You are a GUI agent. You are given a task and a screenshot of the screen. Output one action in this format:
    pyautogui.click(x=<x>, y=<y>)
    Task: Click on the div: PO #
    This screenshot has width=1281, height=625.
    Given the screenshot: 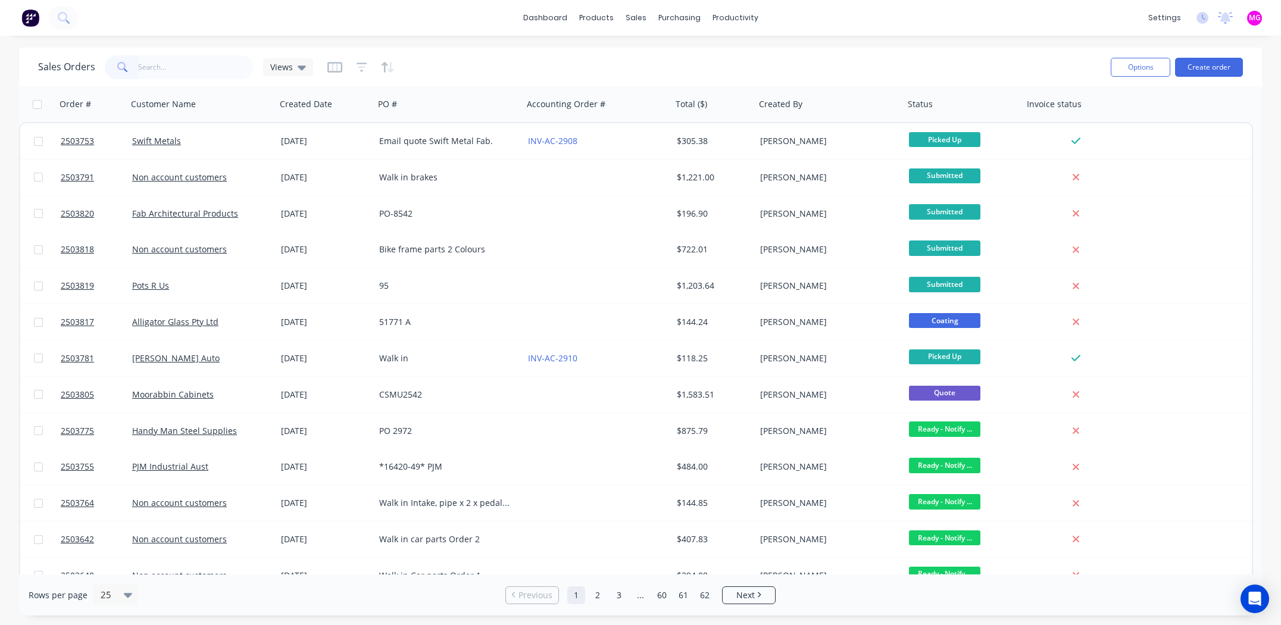 What is the action you would take?
    pyautogui.click(x=387, y=104)
    